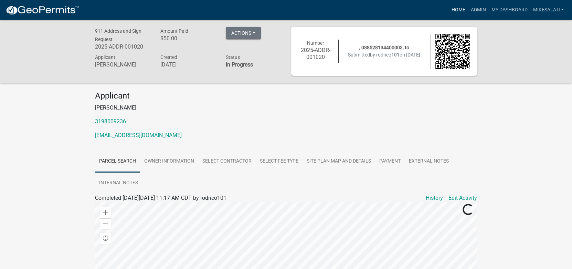 The width and height of the screenshot is (572, 269). I want to click on a: MikeSalati, so click(549, 10).